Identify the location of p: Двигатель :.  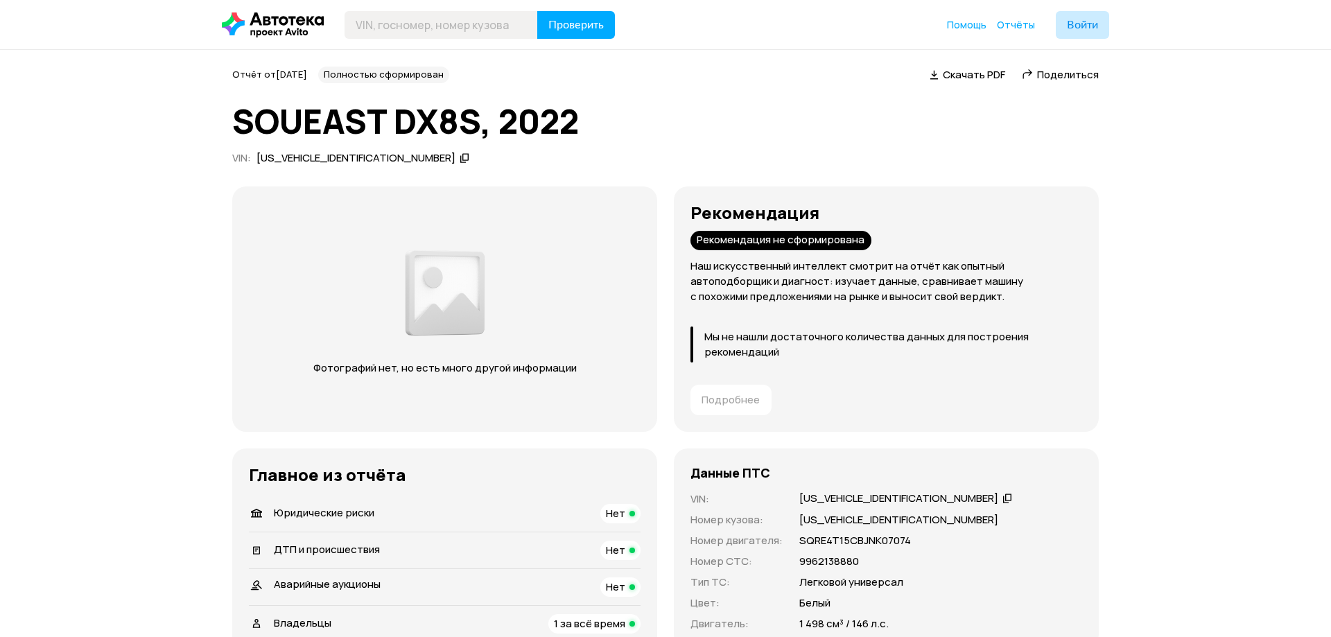
(736, 624).